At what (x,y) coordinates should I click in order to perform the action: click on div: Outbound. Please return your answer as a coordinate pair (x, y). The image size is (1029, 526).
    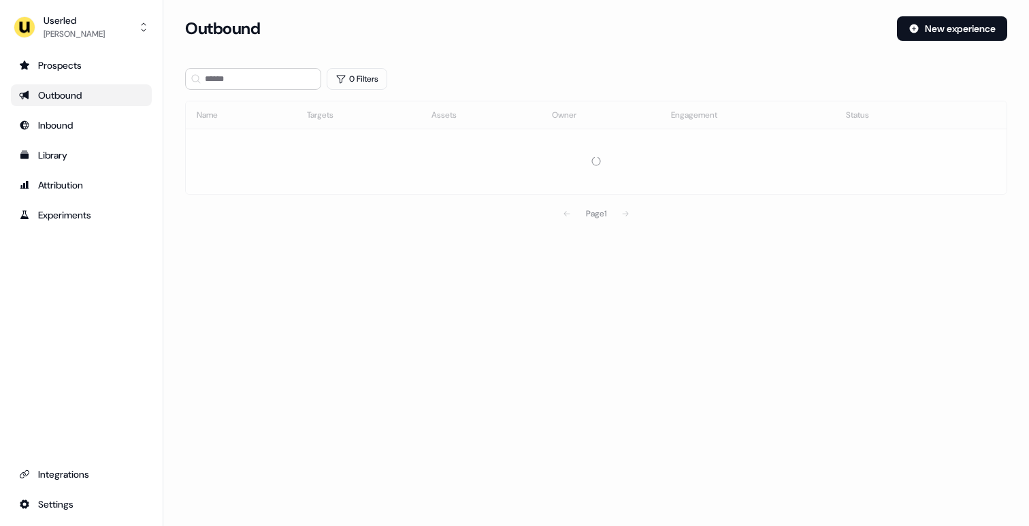
    Looking at the image, I should click on (81, 95).